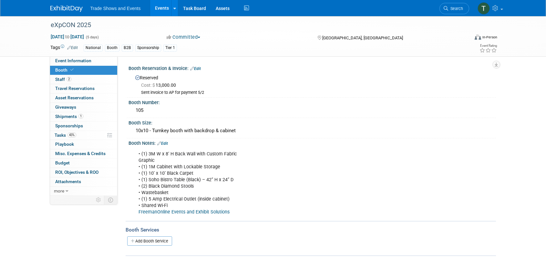 The height and width of the screenshot is (276, 546). Describe the element at coordinates (65, 144) in the screenshot. I see `span: Playbook` at that location.